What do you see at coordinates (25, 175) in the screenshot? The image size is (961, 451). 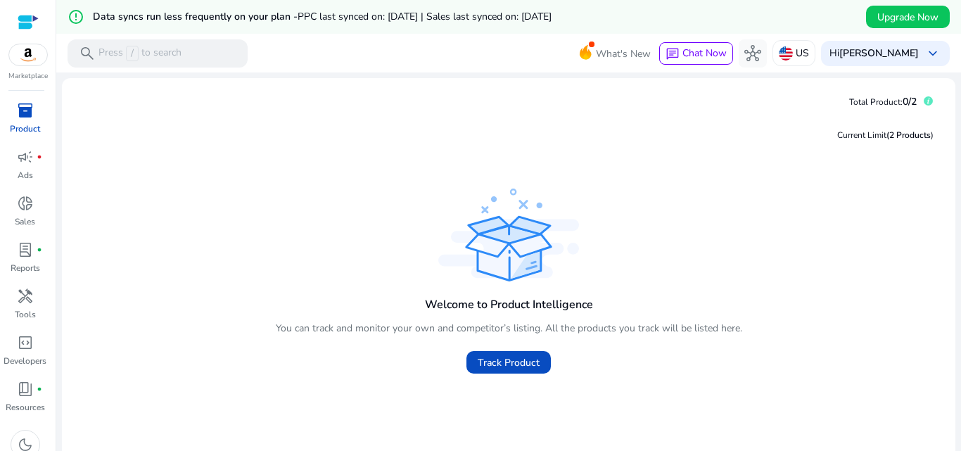 I see `p: Ads` at bounding box center [25, 175].